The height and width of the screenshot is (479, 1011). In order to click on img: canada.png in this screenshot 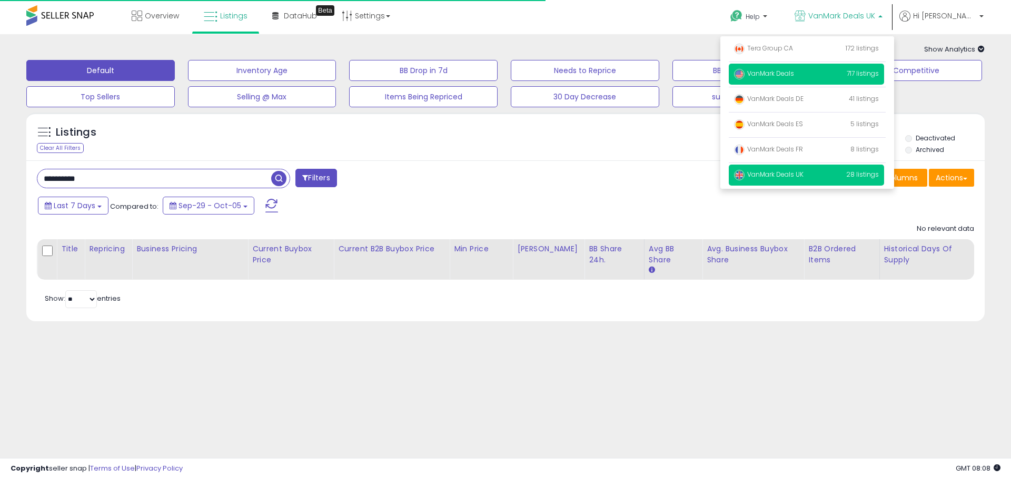, I will do `click(739, 49)`.